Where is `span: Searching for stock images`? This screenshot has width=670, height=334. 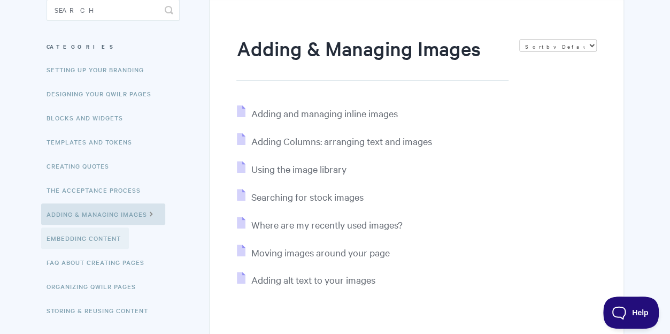 span: Searching for stock images is located at coordinates (307, 196).